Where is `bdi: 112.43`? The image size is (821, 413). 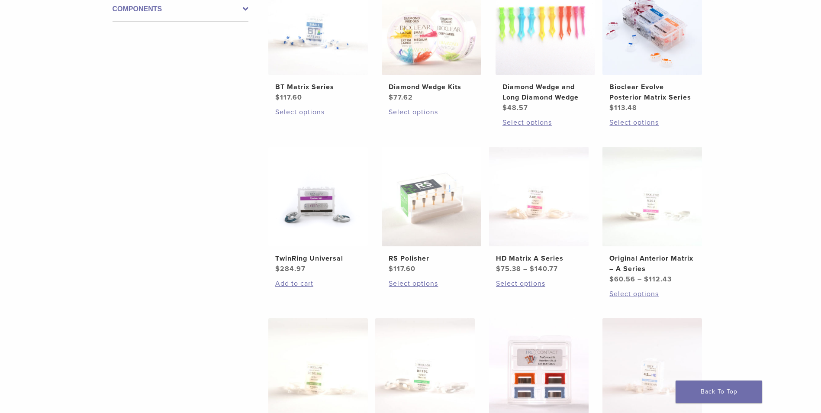
bdi: 112.43 is located at coordinates (658, 279).